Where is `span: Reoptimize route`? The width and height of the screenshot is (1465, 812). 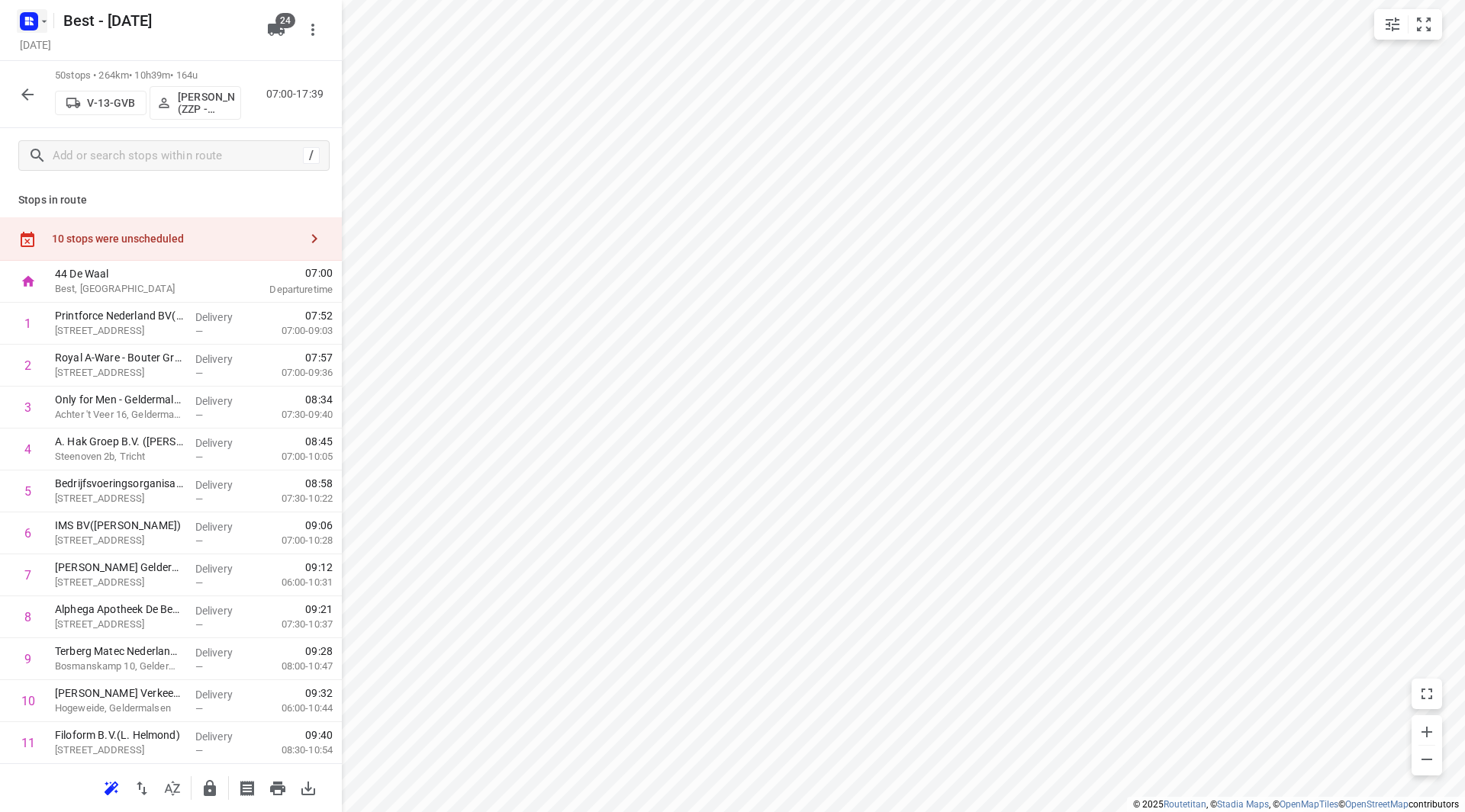
span: Reoptimize route is located at coordinates (111, 787).